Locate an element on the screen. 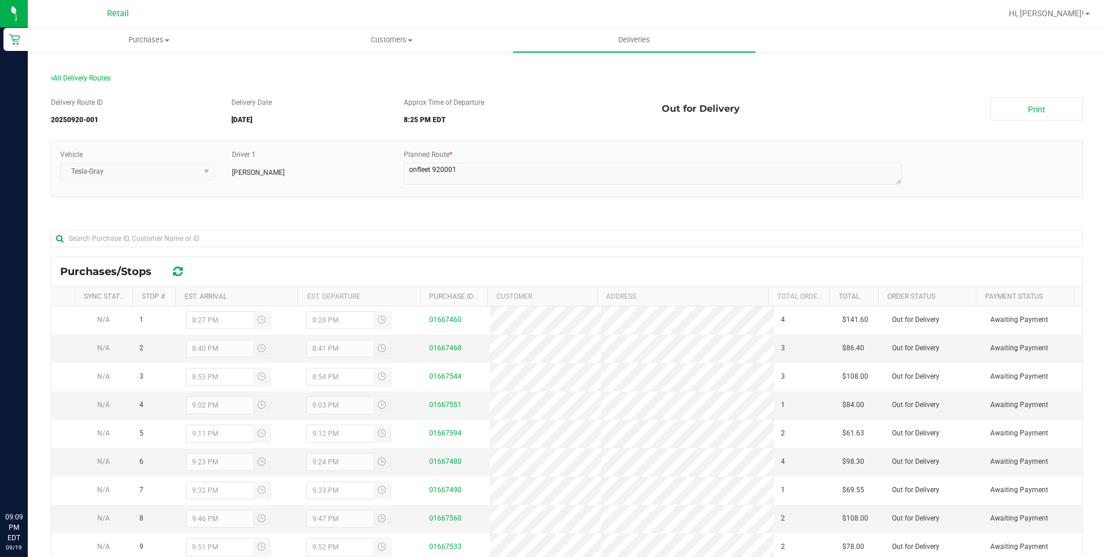  span: $61.63 is located at coordinates (853, 433).